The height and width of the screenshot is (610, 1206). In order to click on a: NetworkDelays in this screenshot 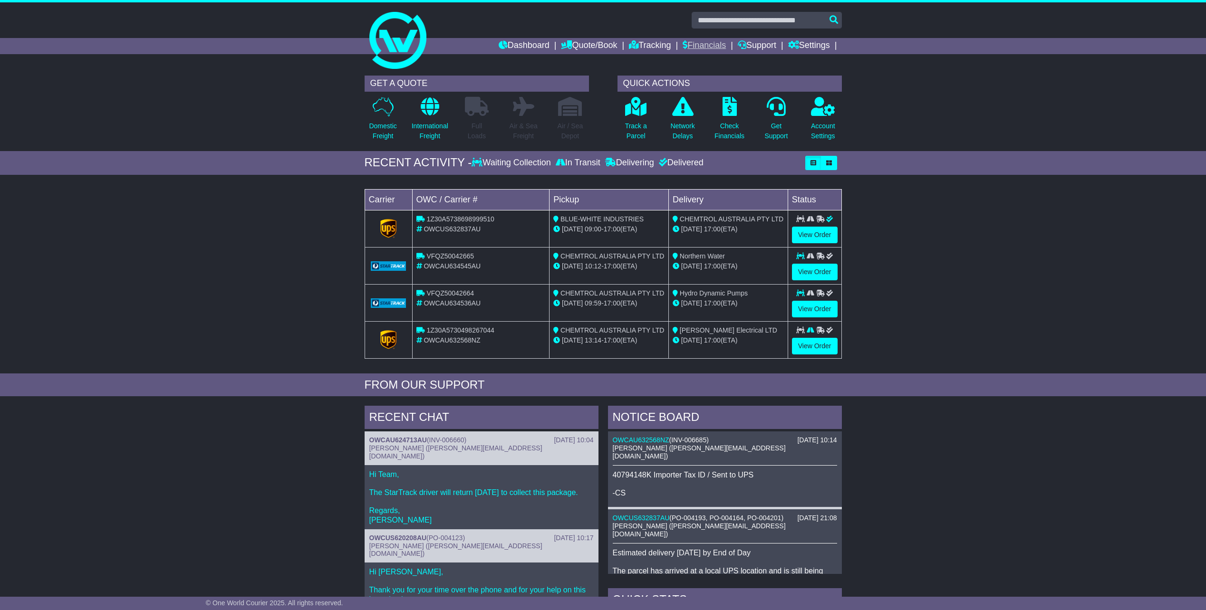, I will do `click(682, 121)`.